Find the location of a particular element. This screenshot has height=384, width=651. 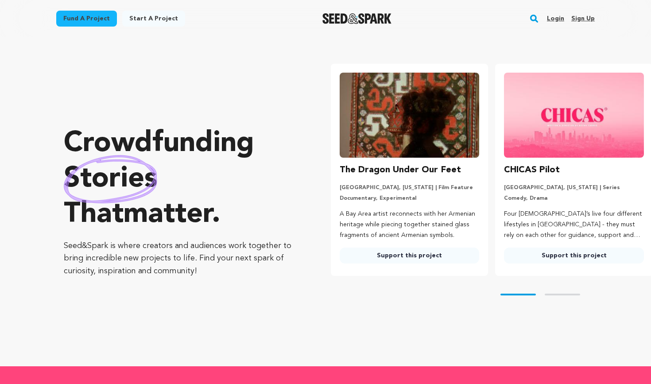

p: A Bay Area artist reconnects with her Armenian heritage while piecing together stained glass frag... is located at coordinates (410, 224).